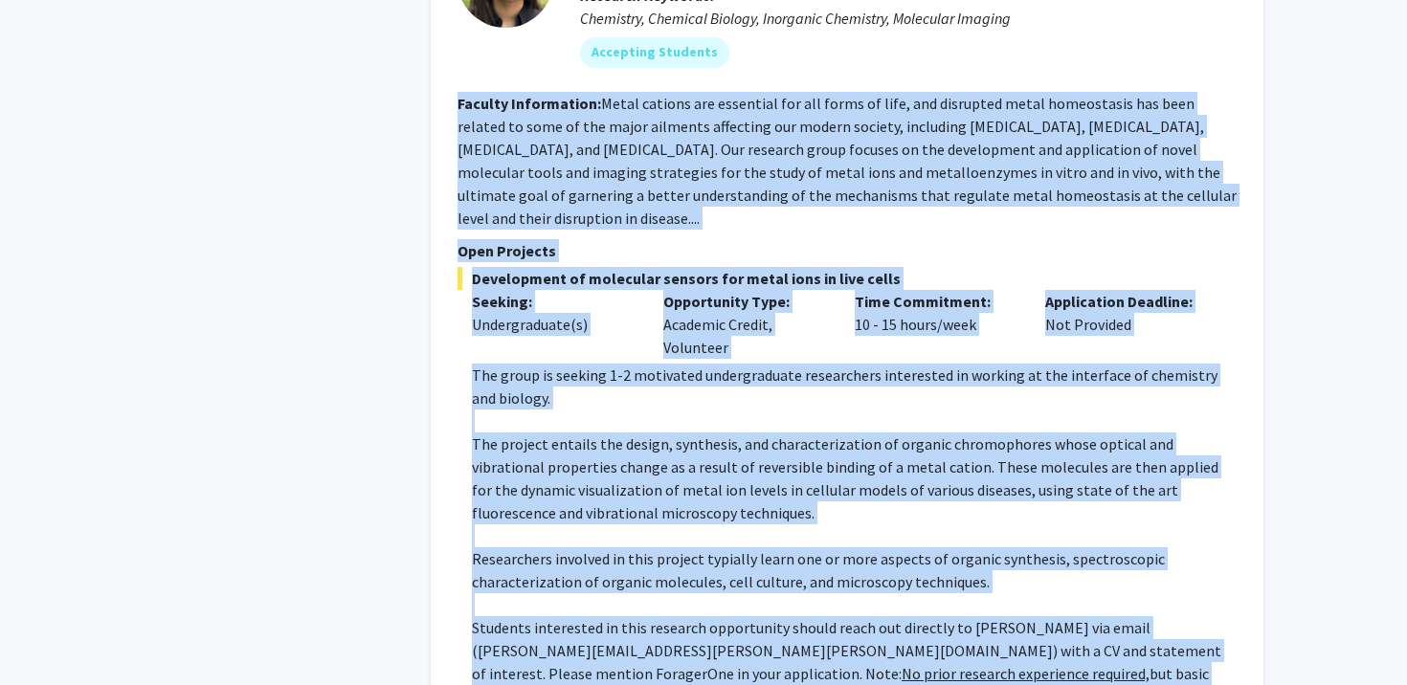 Image resolution: width=1407 pixels, height=685 pixels. What do you see at coordinates (529, 103) in the screenshot?
I see `b: Faculty Information:` at bounding box center [529, 103].